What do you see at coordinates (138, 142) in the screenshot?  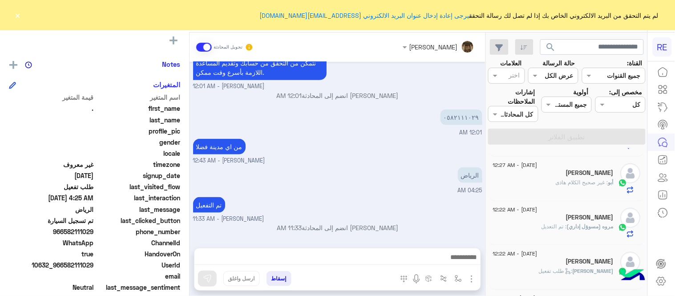 I see `span: gender` at bounding box center [138, 142].